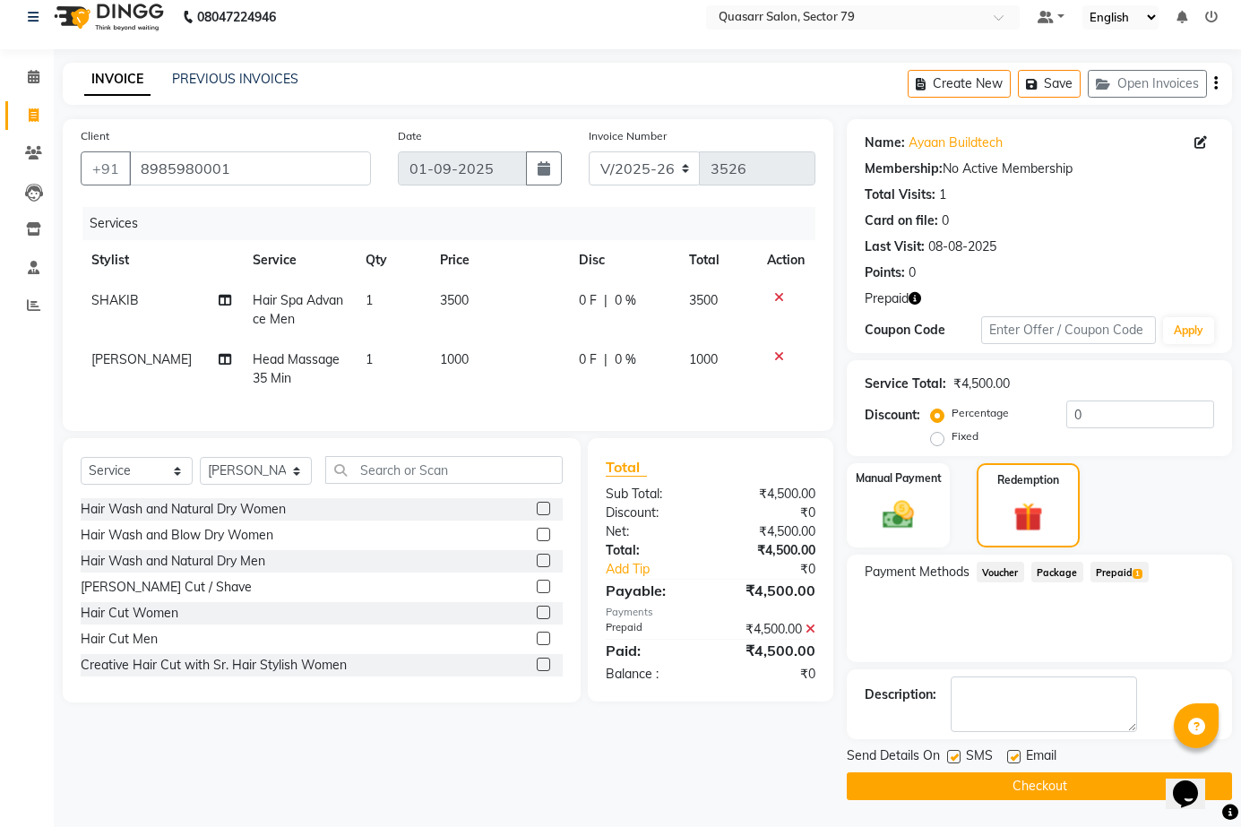  What do you see at coordinates (177, 535) in the screenshot?
I see `div: Hair Wash and Blow Dry Women` at bounding box center [177, 535].